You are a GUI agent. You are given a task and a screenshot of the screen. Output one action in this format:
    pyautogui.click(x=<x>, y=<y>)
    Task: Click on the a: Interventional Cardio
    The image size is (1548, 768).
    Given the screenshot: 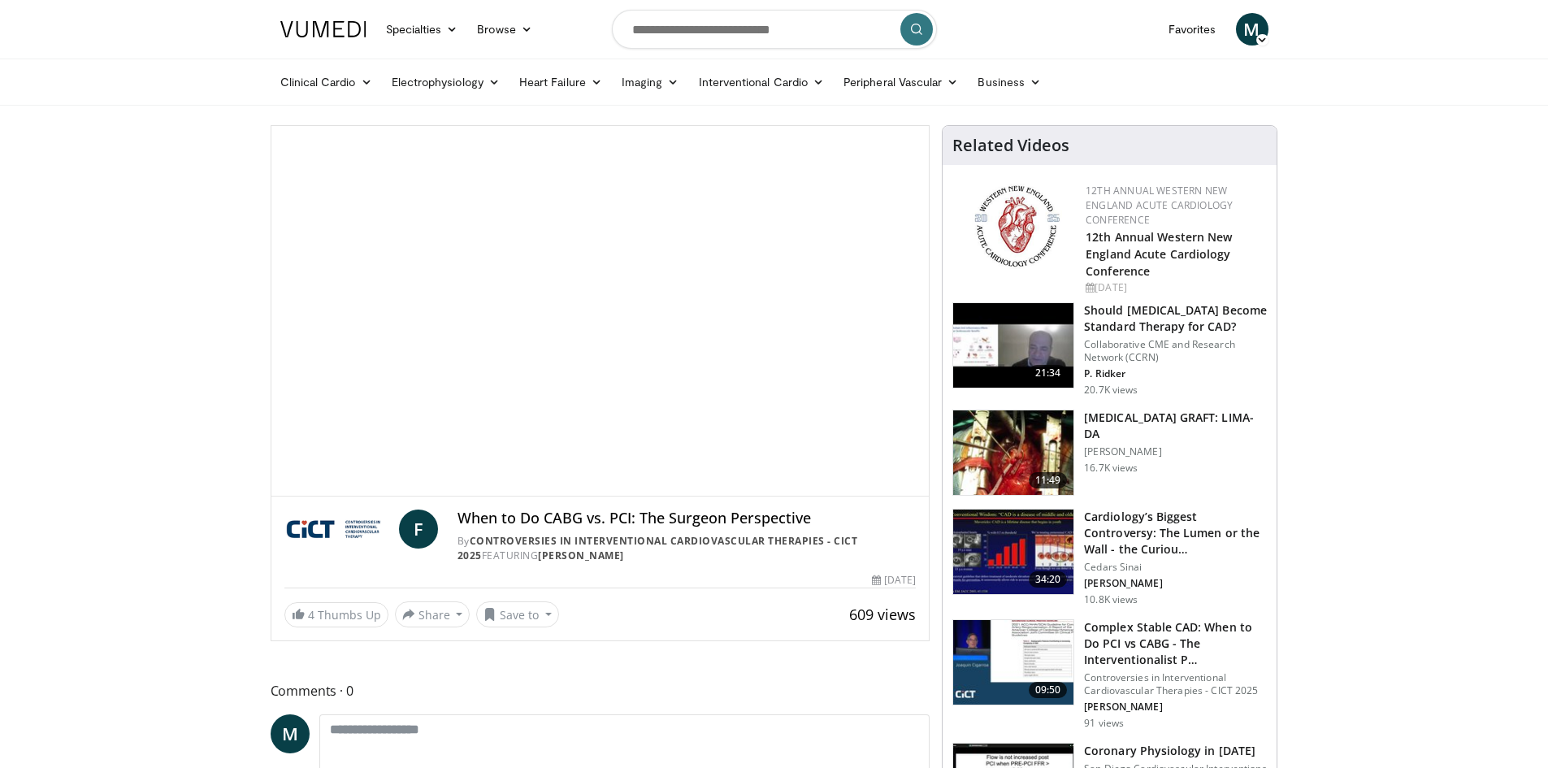 What is the action you would take?
    pyautogui.click(x=761, y=82)
    